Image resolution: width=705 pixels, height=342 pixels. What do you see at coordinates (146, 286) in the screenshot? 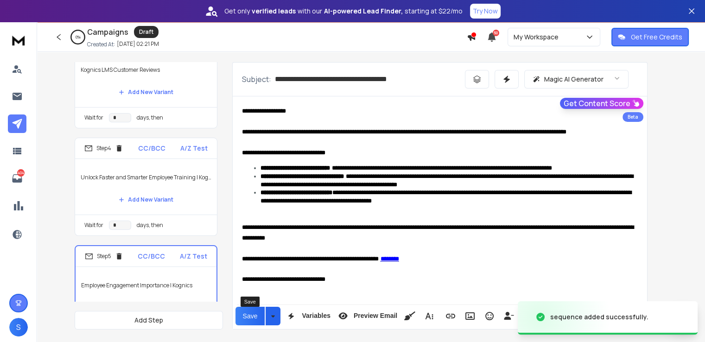
I see `p: Employee Engagement Importance | Kognics` at bounding box center [146, 286].